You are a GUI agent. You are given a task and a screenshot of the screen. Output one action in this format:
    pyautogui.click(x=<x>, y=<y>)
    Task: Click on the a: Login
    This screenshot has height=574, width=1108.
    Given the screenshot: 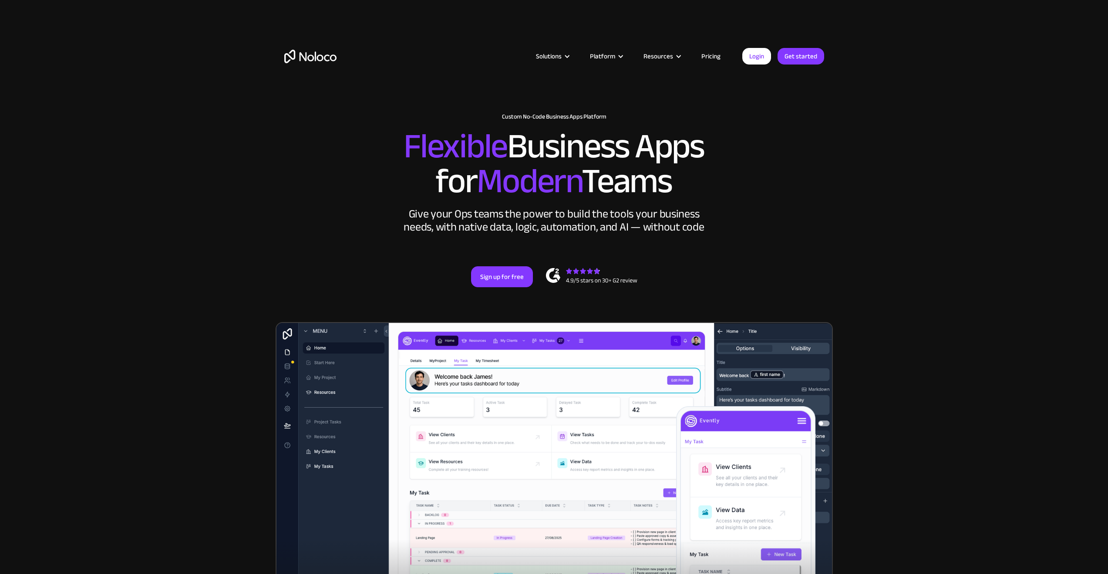 What is the action you would take?
    pyautogui.click(x=757, y=56)
    